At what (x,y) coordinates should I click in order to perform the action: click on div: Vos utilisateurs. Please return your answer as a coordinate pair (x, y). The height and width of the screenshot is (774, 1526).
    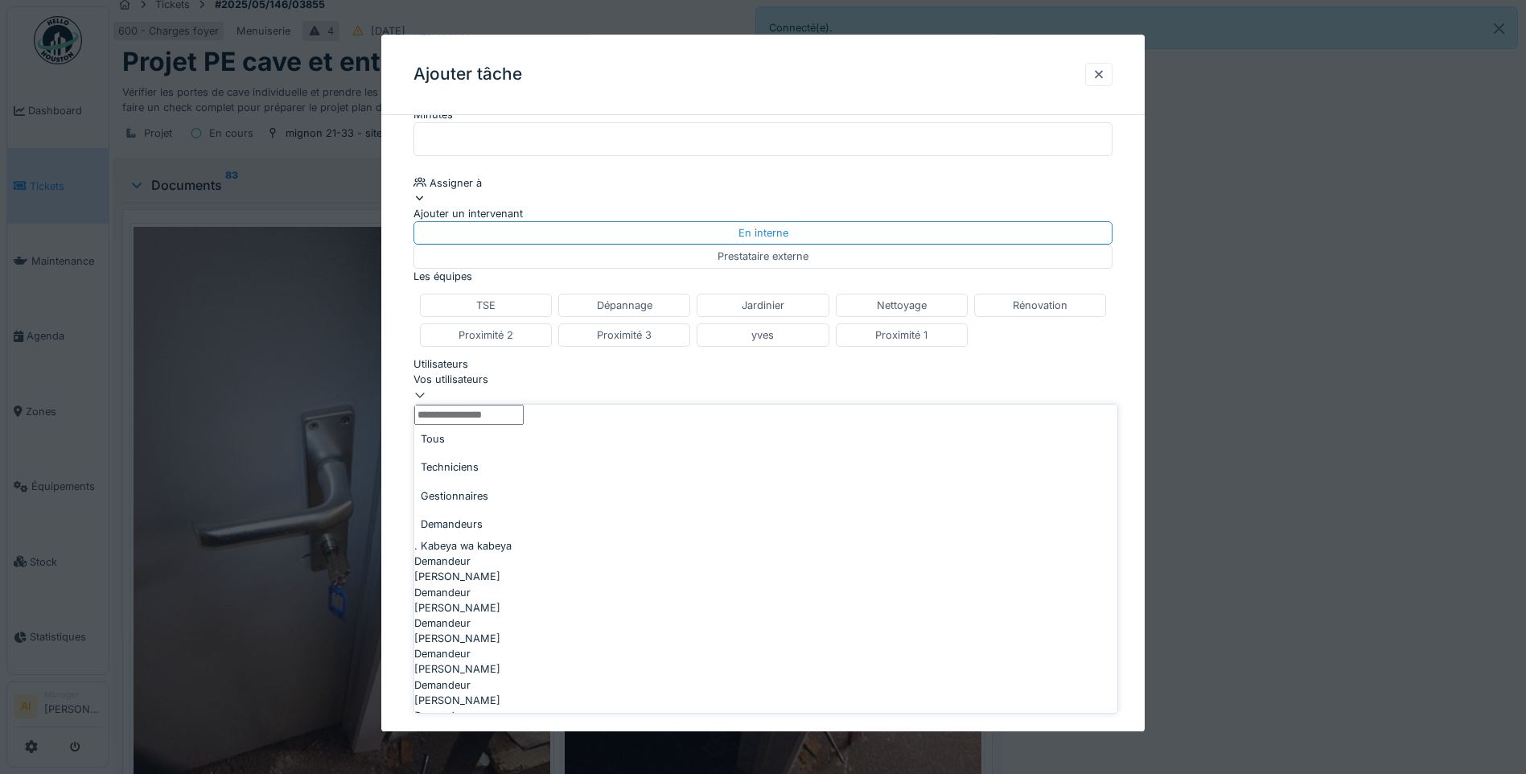
    Looking at the image, I should click on (762, 380).